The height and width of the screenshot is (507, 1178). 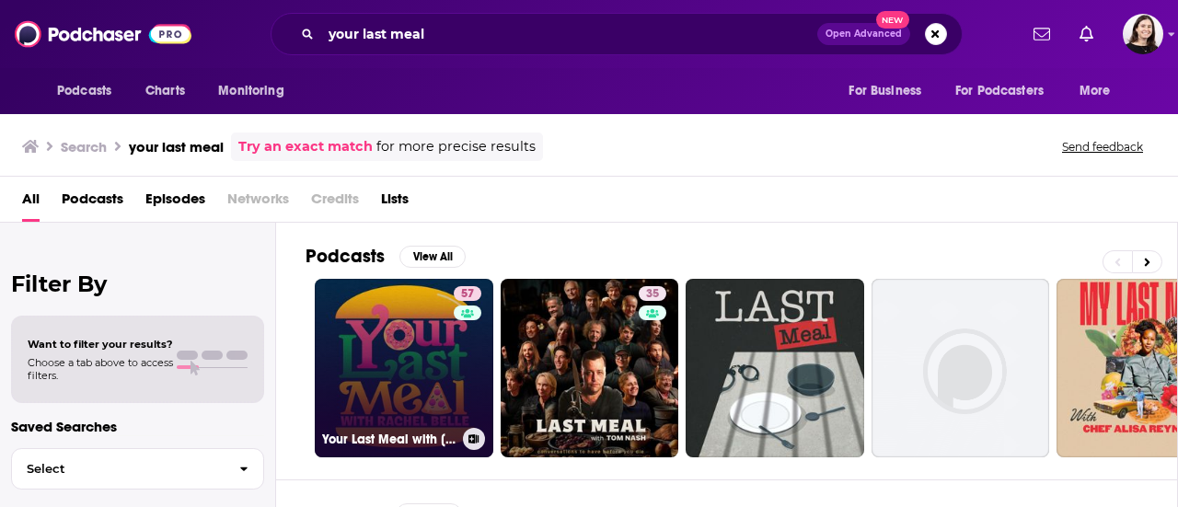 I want to click on span: 57, so click(x=468, y=295).